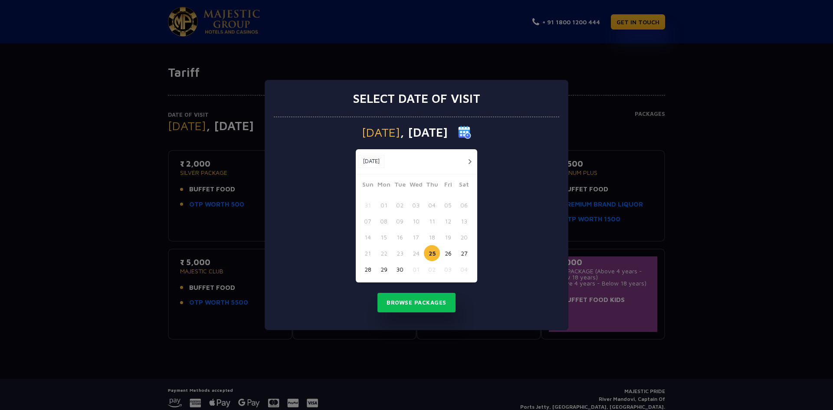 The height and width of the screenshot is (410, 833). Describe the element at coordinates (431, 221) in the screenshot. I see `button: 11` at that location.